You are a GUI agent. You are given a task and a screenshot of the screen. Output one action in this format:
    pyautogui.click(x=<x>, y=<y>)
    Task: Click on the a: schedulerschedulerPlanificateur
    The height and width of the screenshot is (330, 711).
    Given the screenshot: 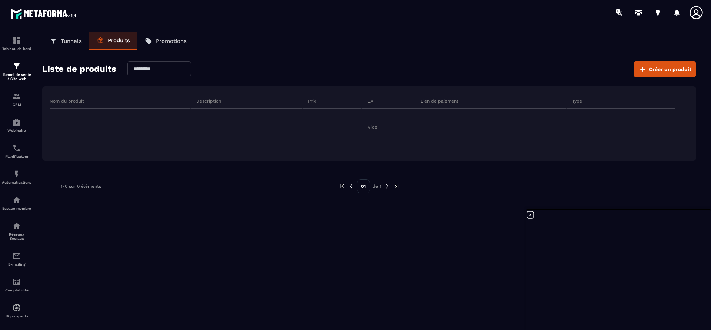 What is the action you would take?
    pyautogui.click(x=17, y=151)
    